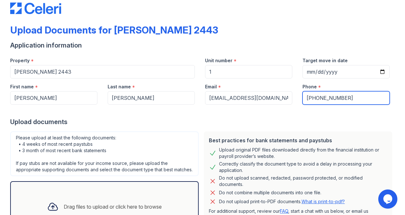  I want to click on label: Property, so click(20, 60).